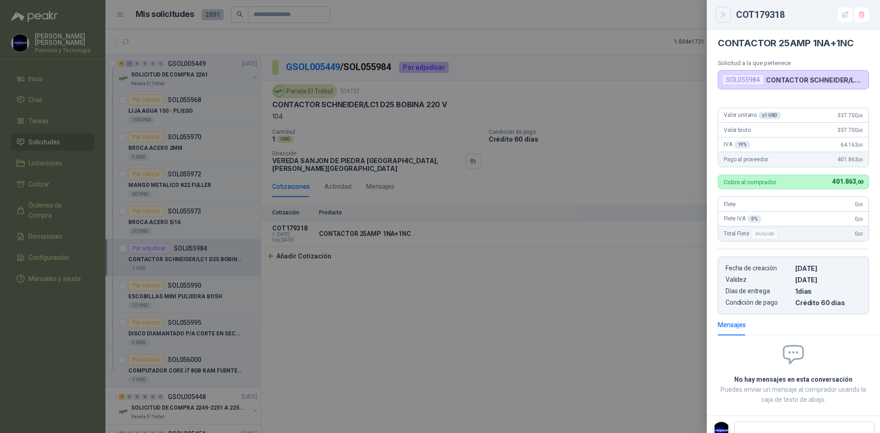 The width and height of the screenshot is (880, 433). I want to click on span: IVA, so click(737, 145).